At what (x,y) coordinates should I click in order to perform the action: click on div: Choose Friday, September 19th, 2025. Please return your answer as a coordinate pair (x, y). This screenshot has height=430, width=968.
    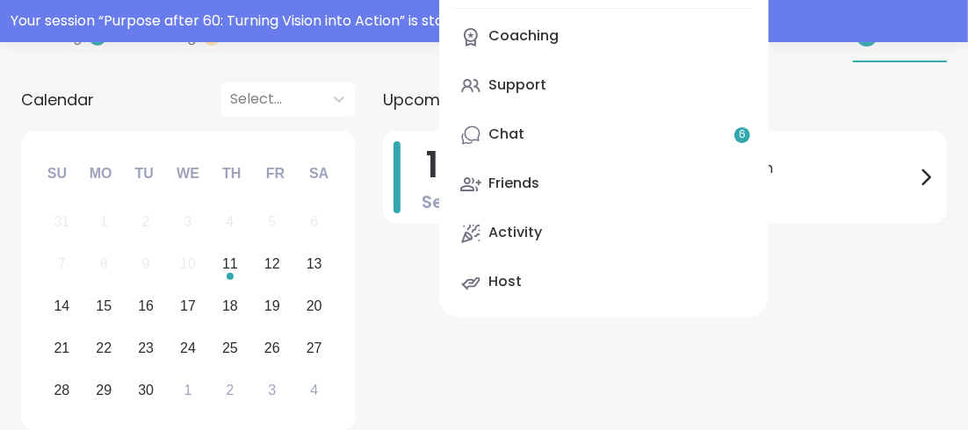
    Looking at the image, I should click on (271, 307).